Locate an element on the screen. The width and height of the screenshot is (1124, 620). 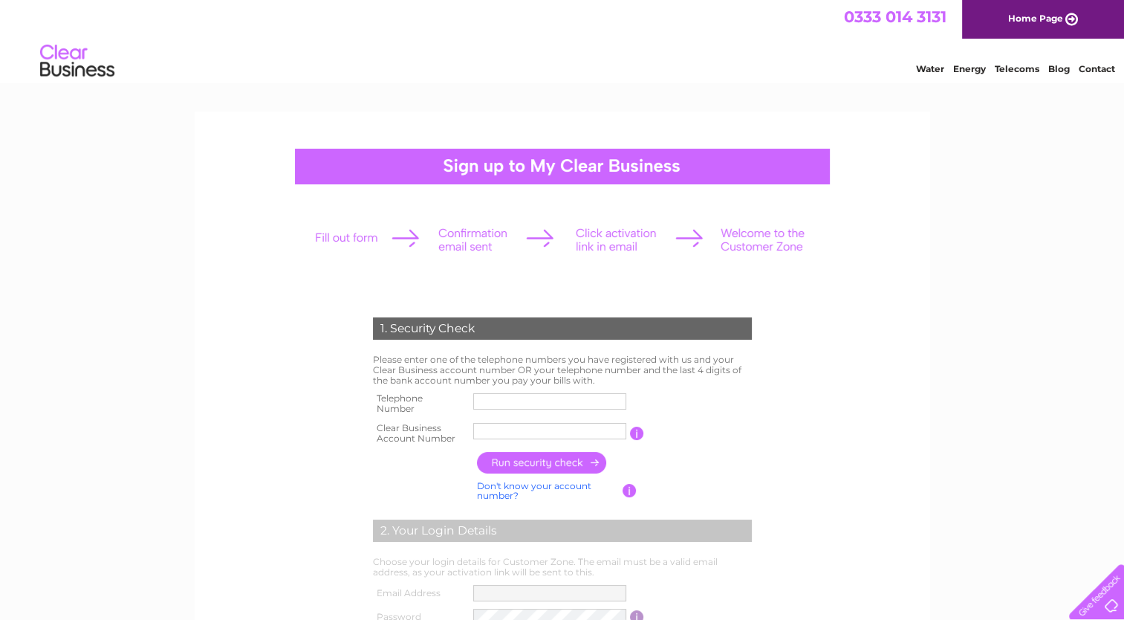
th: Email Address is located at coordinates (420, 593).